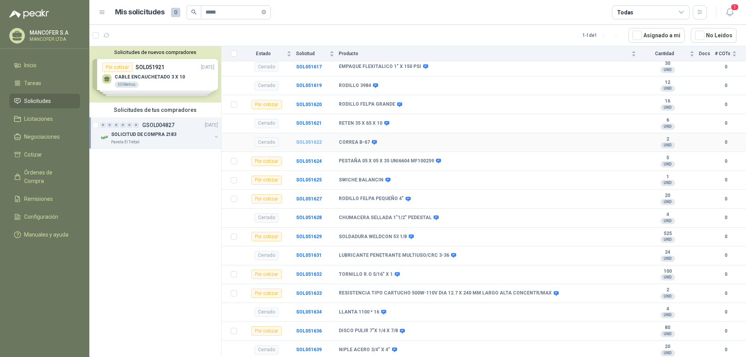  I want to click on span: Manuales y ayuda, so click(46, 235).